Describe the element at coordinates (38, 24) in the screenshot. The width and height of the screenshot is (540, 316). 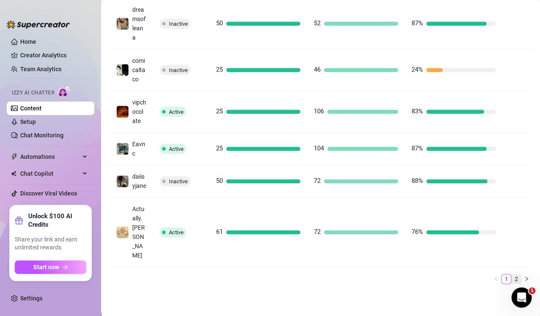
I see `img: logo-BBDzfeDw.svg` at that location.